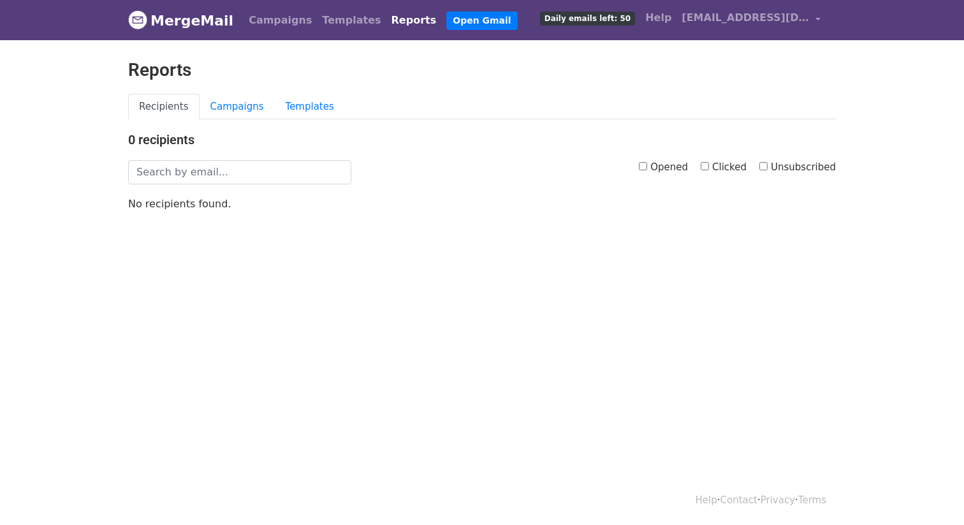 This screenshot has width=964, height=525. I want to click on a: Terms, so click(812, 500).